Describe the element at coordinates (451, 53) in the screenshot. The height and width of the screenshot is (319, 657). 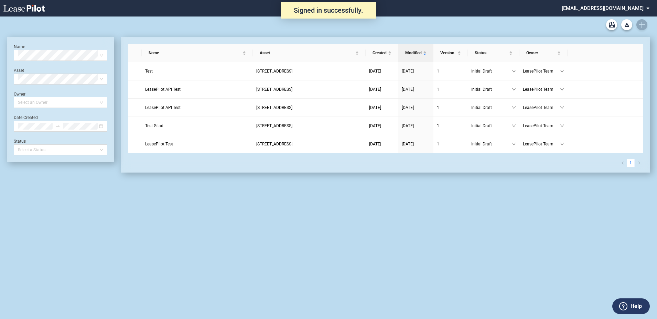
I see `th: Version` at that location.